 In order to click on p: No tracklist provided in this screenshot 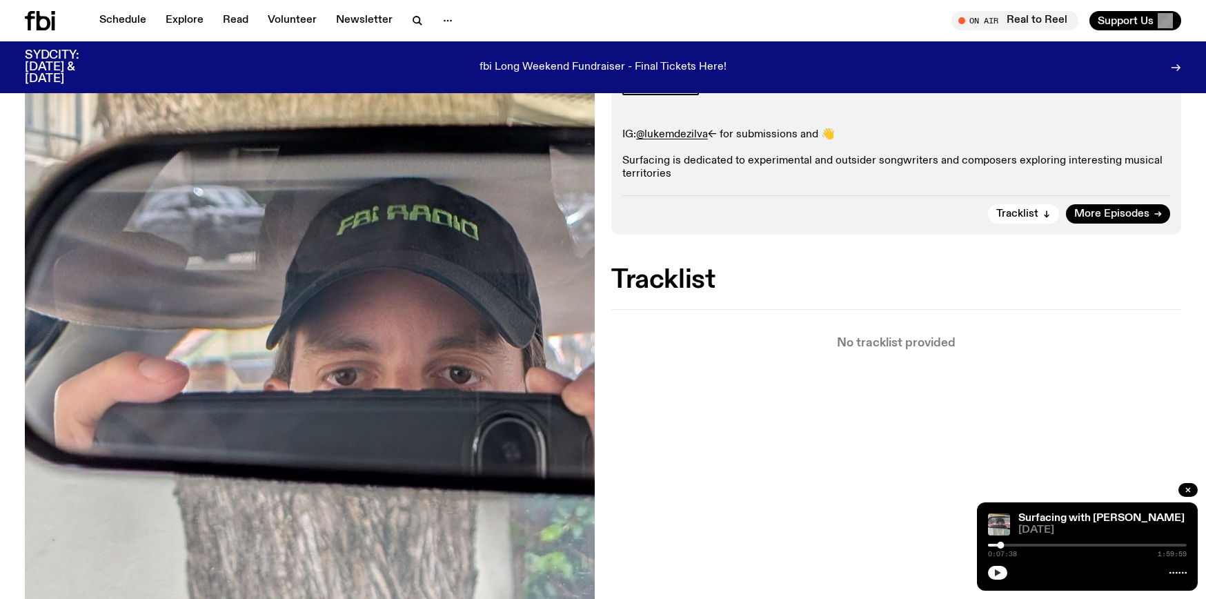, I will do `click(896, 343)`.